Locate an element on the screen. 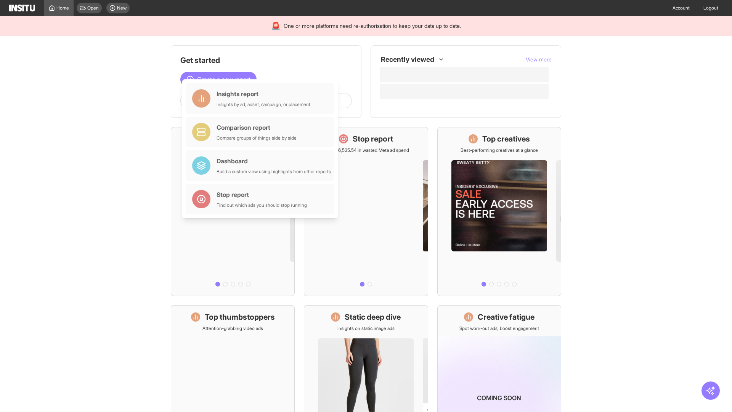 Image resolution: width=732 pixels, height=412 pixels. p: Insights on static image ads is located at coordinates (366, 328).